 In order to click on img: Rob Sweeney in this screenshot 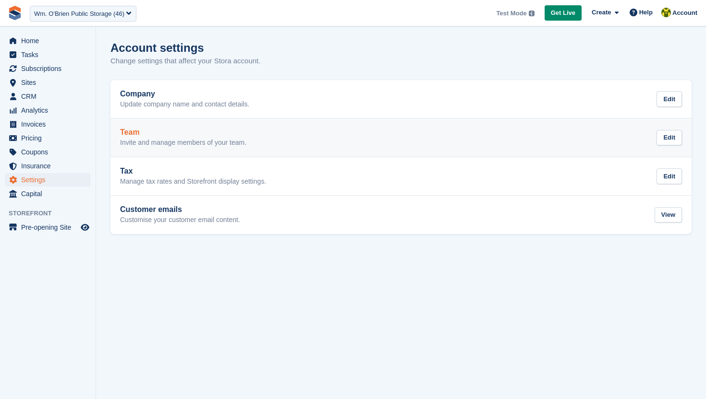, I will do `click(666, 12)`.